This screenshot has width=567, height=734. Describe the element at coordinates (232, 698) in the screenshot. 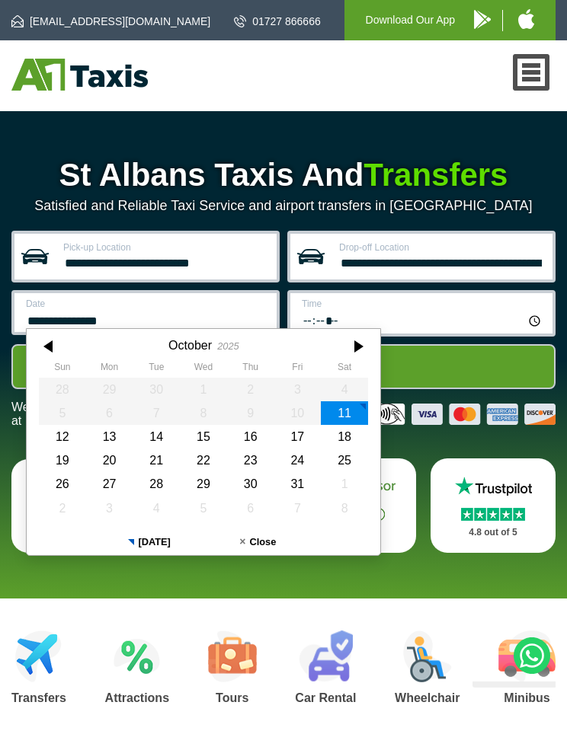

I see `h3: Tours` at that location.